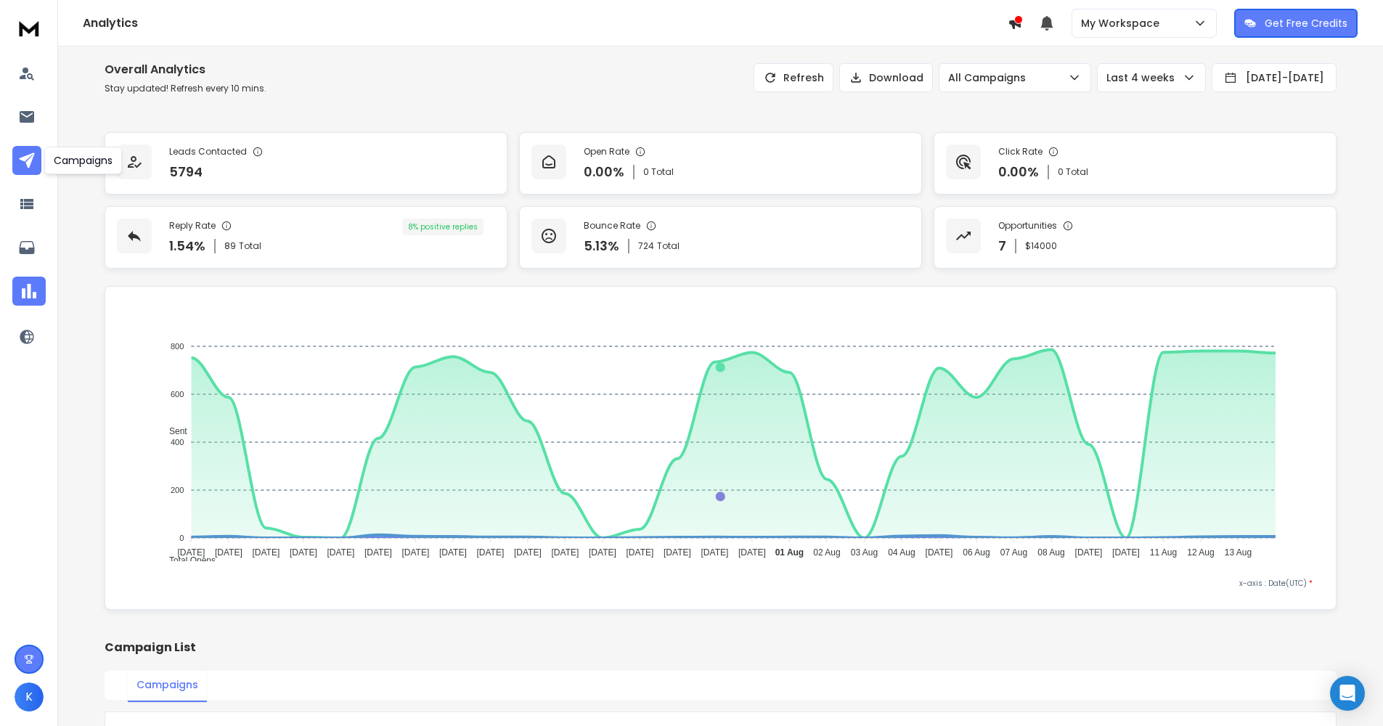 The width and height of the screenshot is (1383, 726). Describe the element at coordinates (1144, 78) in the screenshot. I see `p: Last 4 weeks` at that location.